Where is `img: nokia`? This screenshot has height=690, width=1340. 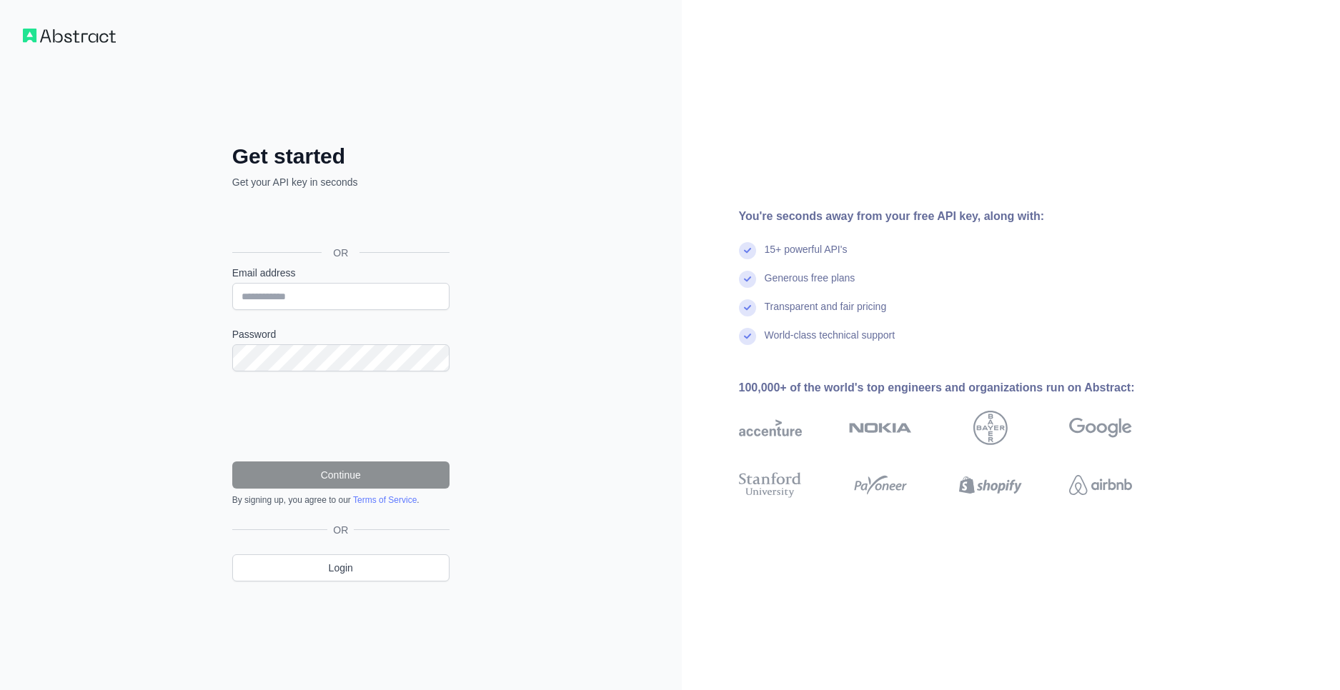
img: nokia is located at coordinates (880, 428).